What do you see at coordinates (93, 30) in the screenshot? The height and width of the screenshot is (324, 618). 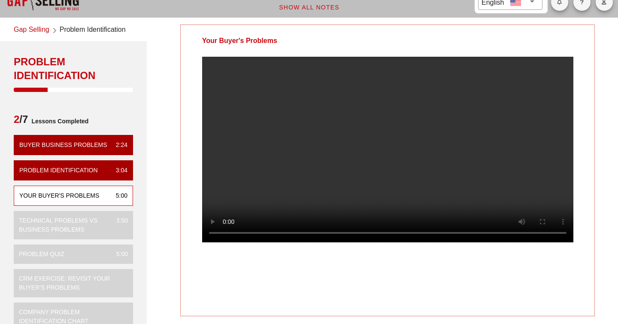 I see `span: Problem Identification` at bounding box center [93, 30].